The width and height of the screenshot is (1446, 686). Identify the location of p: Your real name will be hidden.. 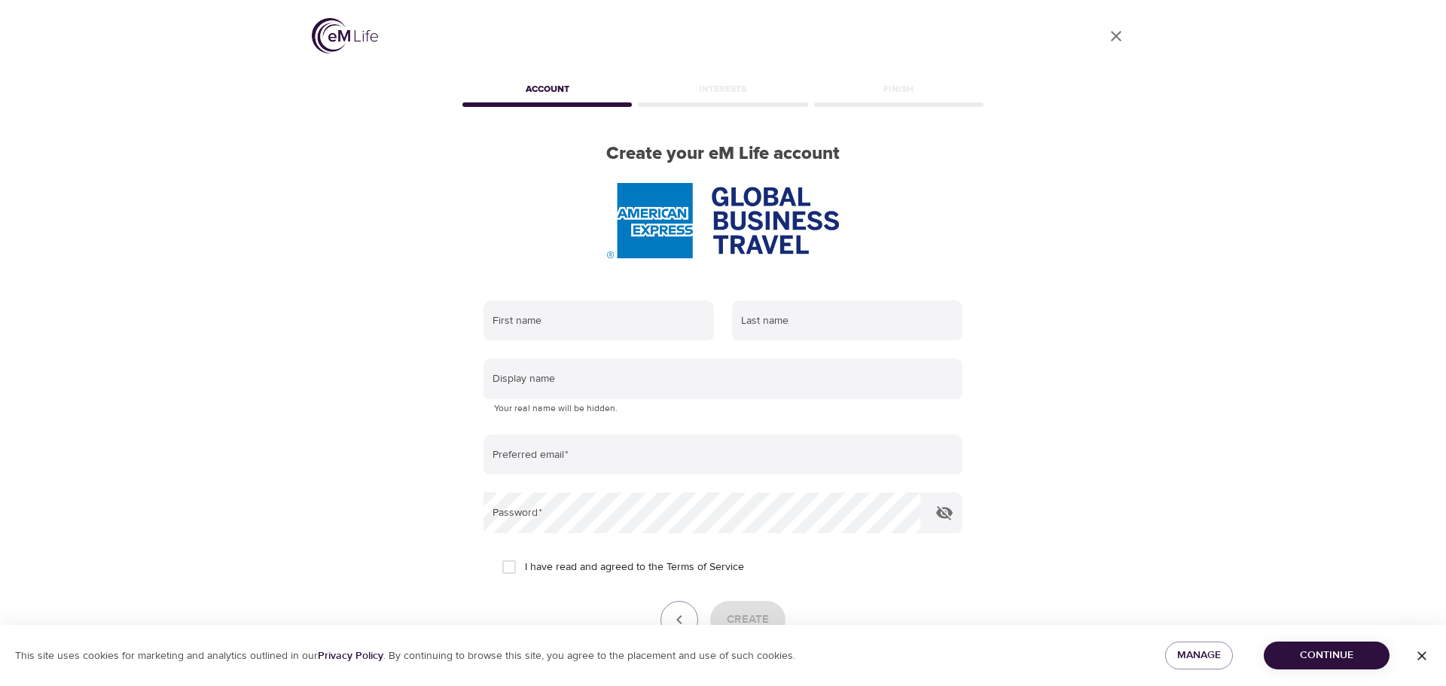
(723, 409).